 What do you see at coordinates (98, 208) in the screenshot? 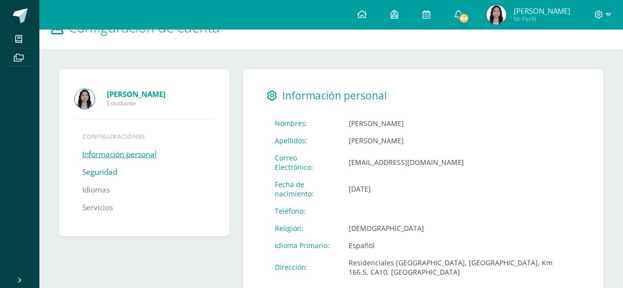
I see `a: Servicios` at bounding box center [98, 208].